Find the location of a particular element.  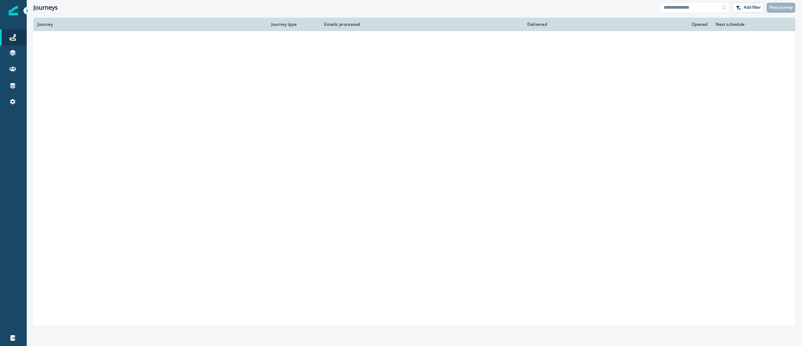

button: Add filter is located at coordinates (748, 8).